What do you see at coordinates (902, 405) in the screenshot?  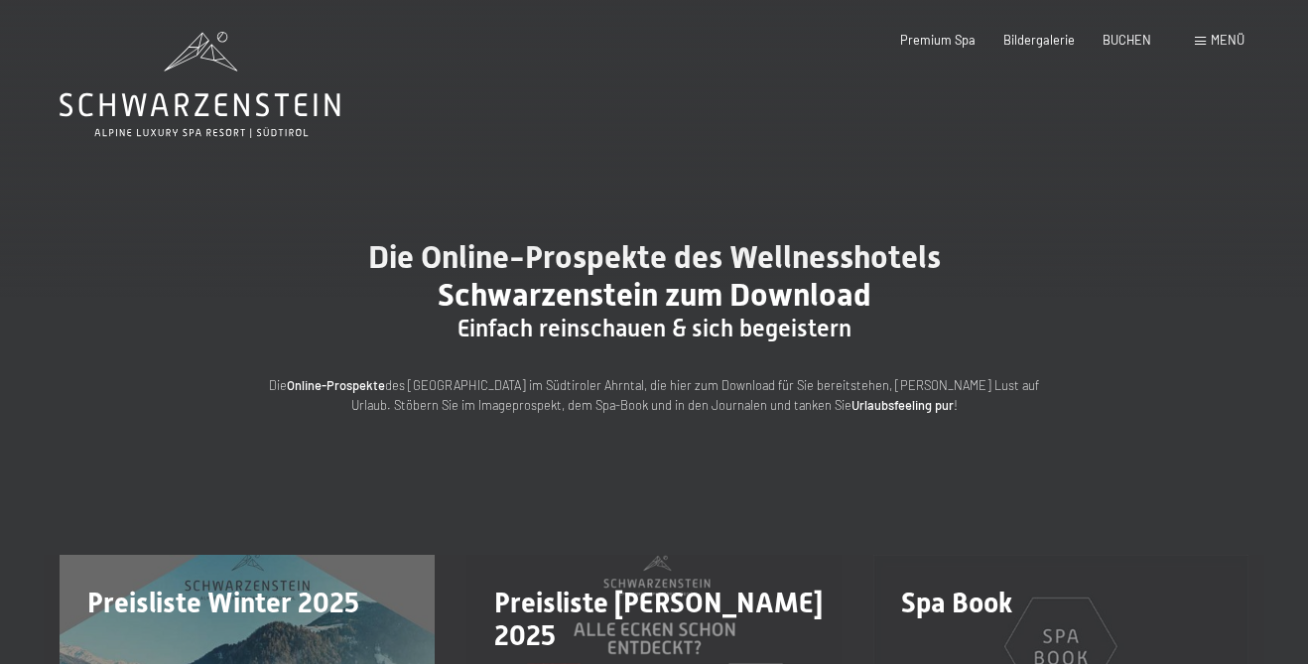 I see `strong: Urlaubsfeeling pur` at bounding box center [902, 405].